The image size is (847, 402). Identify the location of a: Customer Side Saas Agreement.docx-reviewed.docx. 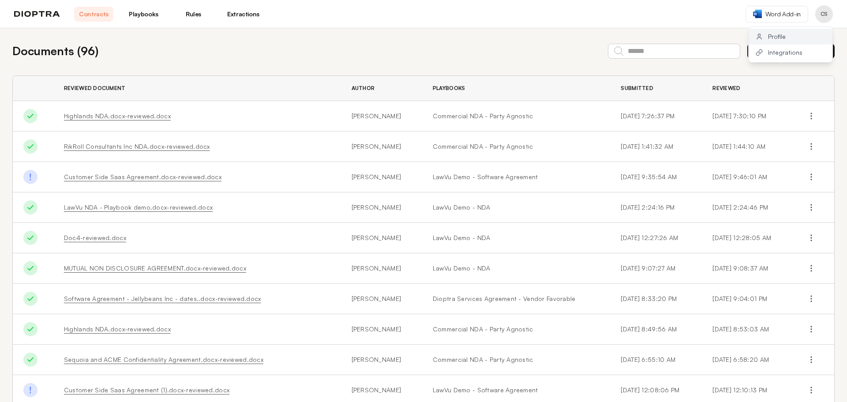
(143, 177).